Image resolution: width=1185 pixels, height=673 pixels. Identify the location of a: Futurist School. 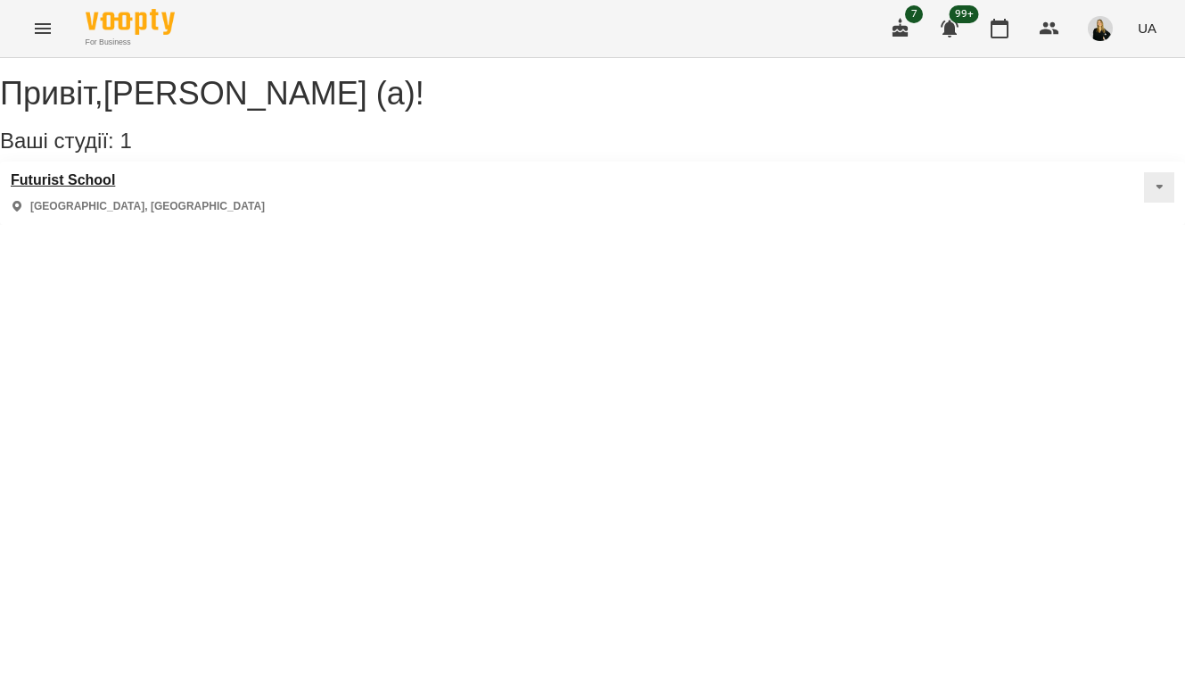
(137, 180).